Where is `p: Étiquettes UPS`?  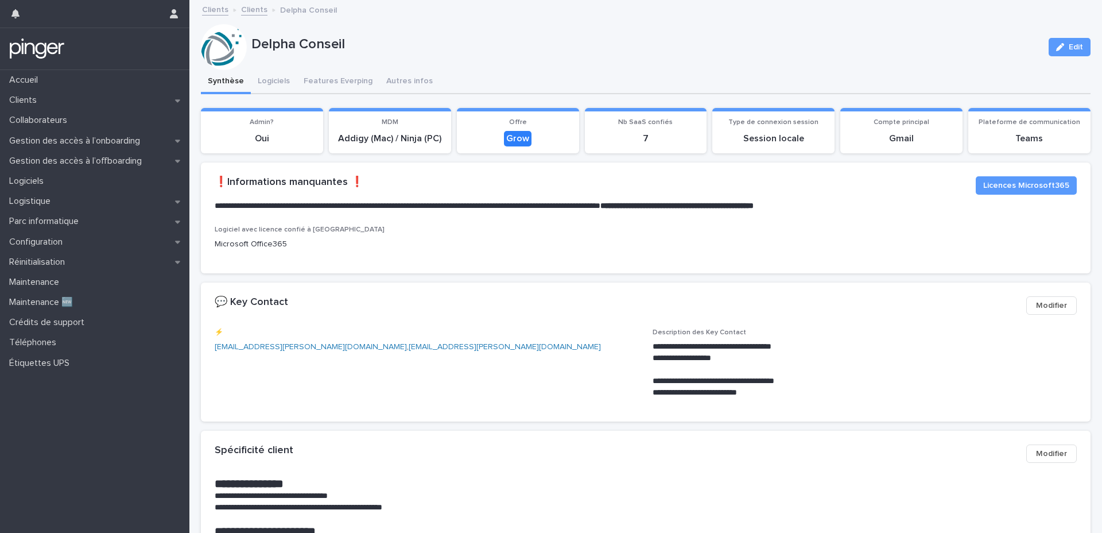
p: Étiquettes UPS is located at coordinates (41, 363).